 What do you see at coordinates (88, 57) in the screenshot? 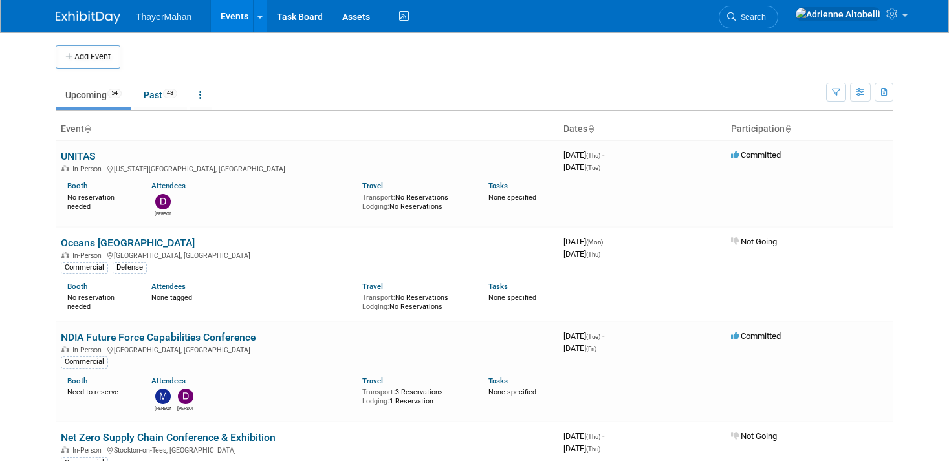
I see `button: Add Event` at bounding box center [88, 57].